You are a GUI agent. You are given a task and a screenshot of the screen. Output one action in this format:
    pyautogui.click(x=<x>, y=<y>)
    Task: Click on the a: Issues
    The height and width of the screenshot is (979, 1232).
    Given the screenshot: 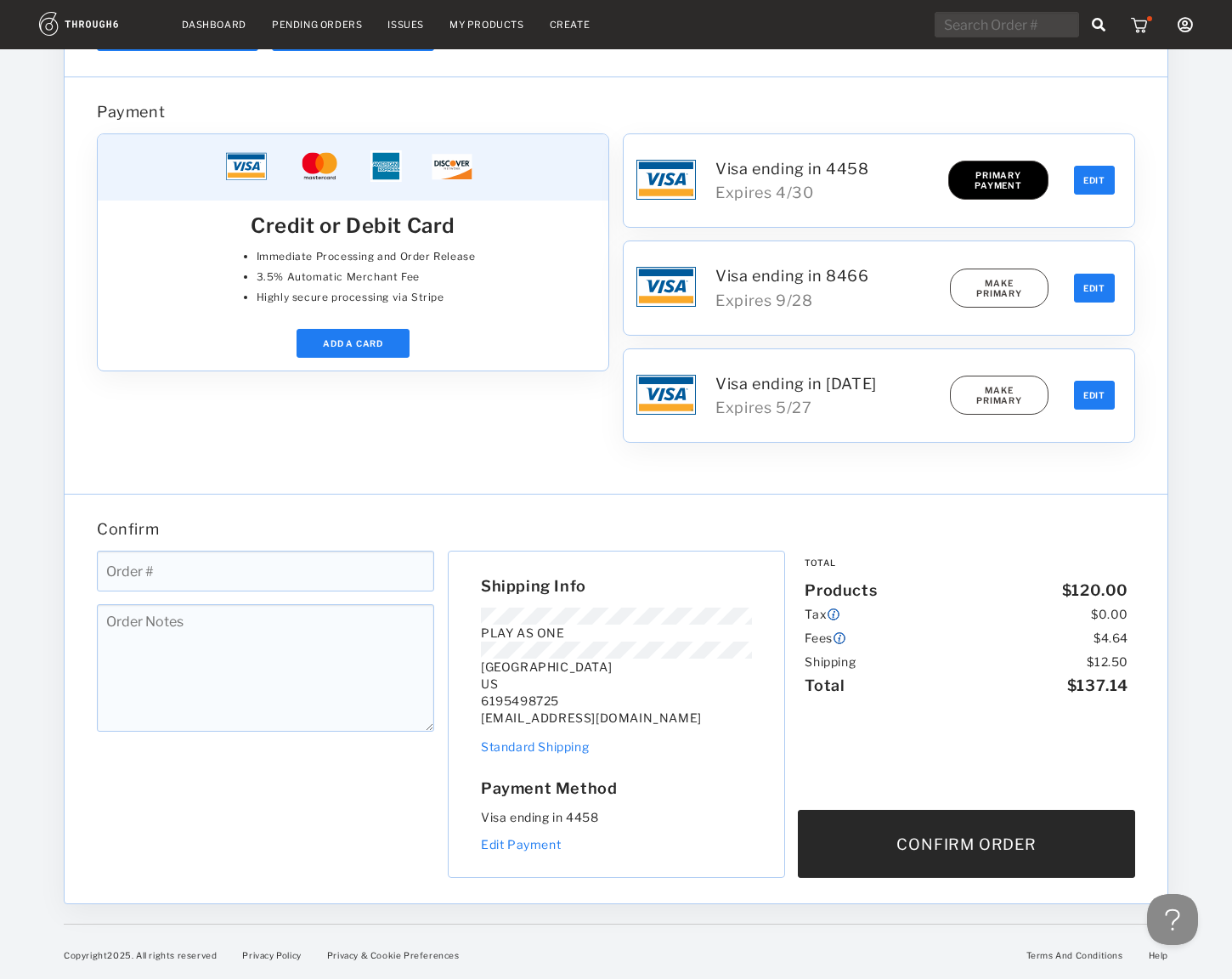 What is the action you would take?
    pyautogui.click(x=406, y=24)
    